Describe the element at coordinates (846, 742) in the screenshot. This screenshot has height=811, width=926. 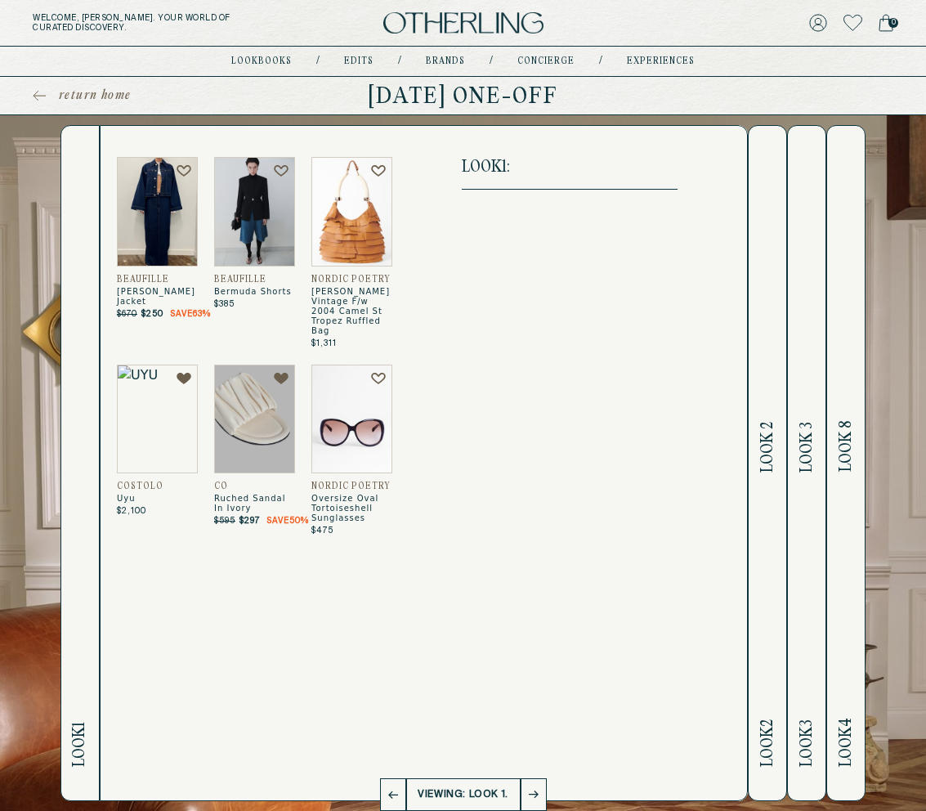
I see `span: Look 4` at that location.